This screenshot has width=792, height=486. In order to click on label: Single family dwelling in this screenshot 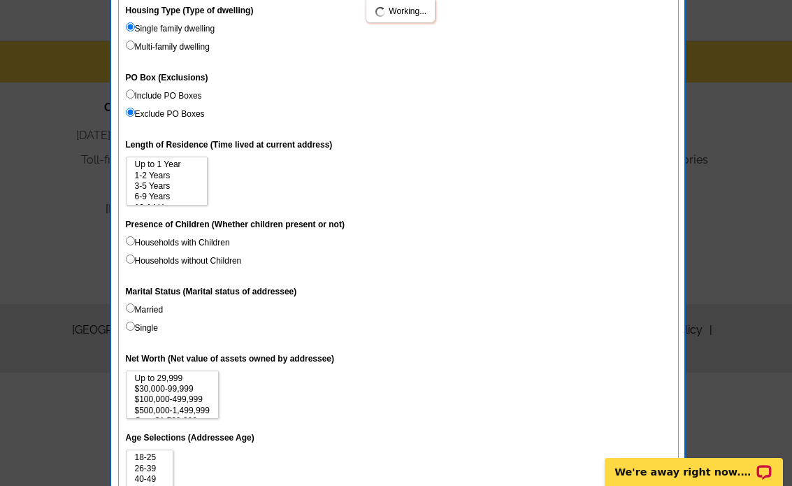, I will do `click(171, 29)`.